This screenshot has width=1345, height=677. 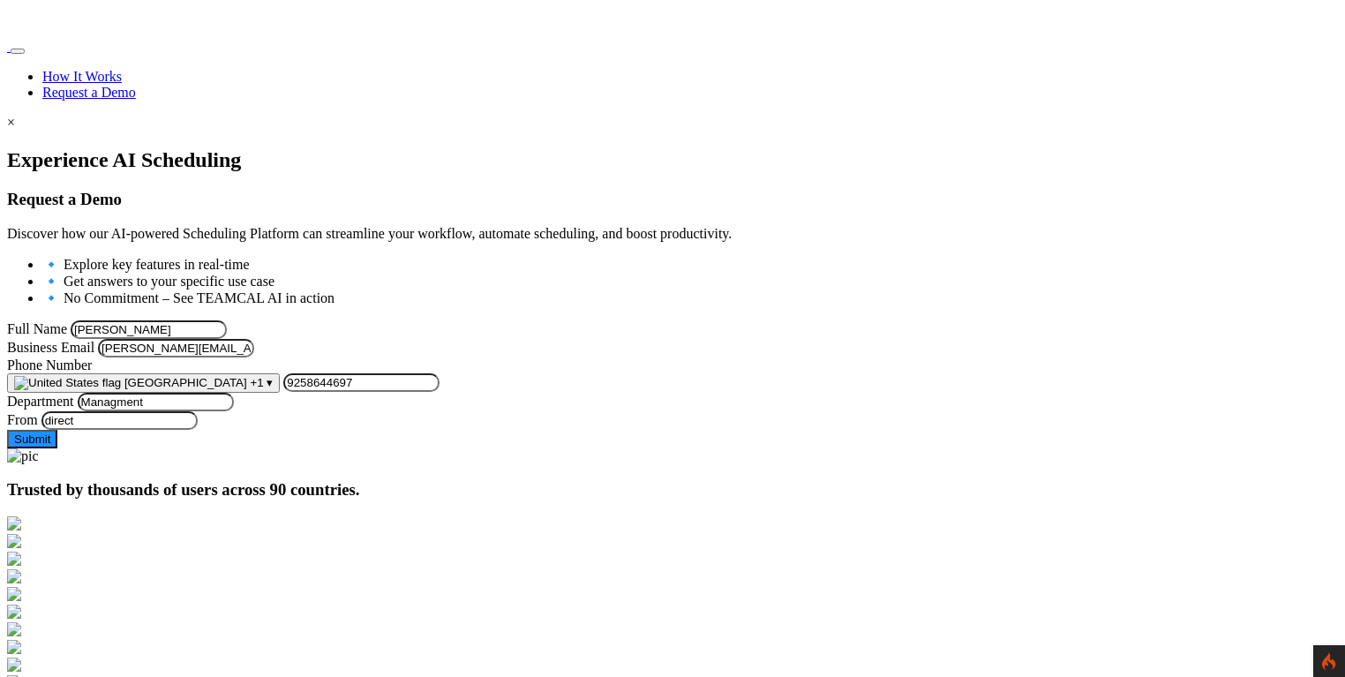 I want to click on img: https-careerpluscanada.com-.png, so click(x=14, y=612).